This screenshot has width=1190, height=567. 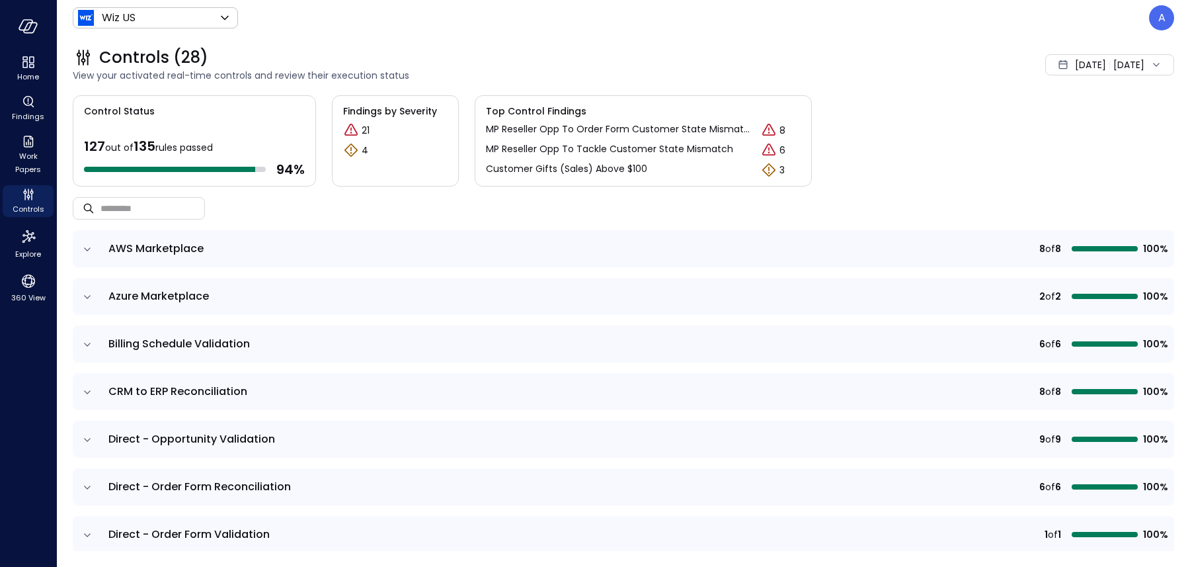 I want to click on span: Findings, so click(x=28, y=116).